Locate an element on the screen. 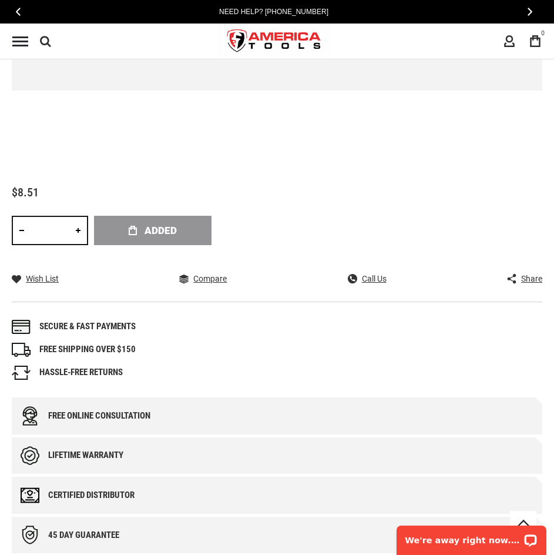 Image resolution: width=554 pixels, height=555 pixels. span: Compare is located at coordinates (210, 278).